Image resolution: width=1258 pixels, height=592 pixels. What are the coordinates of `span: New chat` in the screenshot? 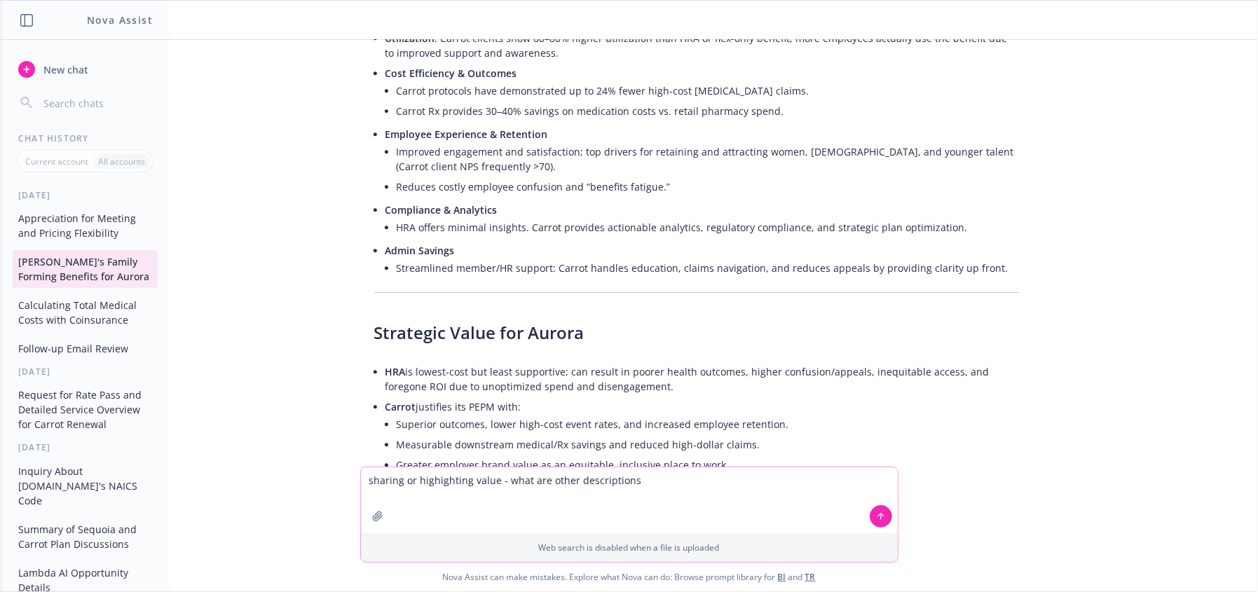 It's located at (64, 69).